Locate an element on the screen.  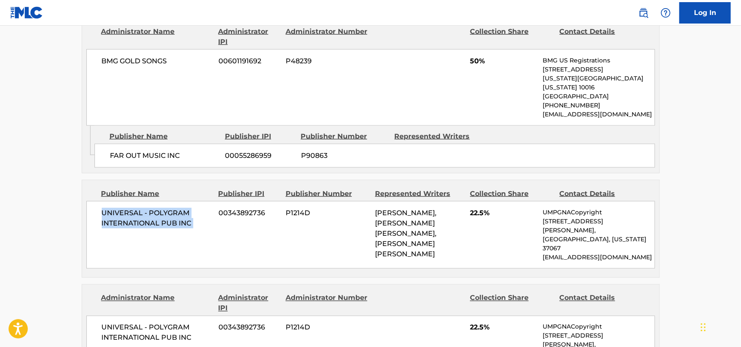
span: P48239 is located at coordinates (327, 61).